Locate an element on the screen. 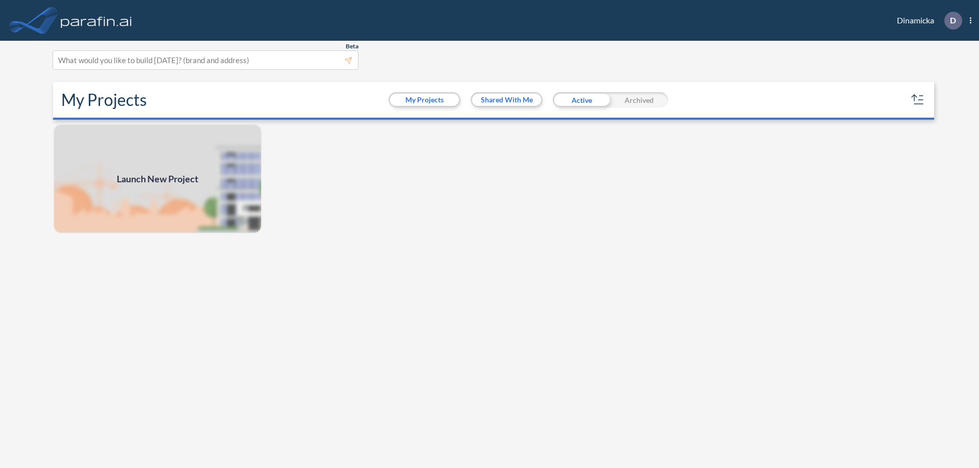 This screenshot has width=979, height=468. a: Launch New Project is located at coordinates (158, 179).